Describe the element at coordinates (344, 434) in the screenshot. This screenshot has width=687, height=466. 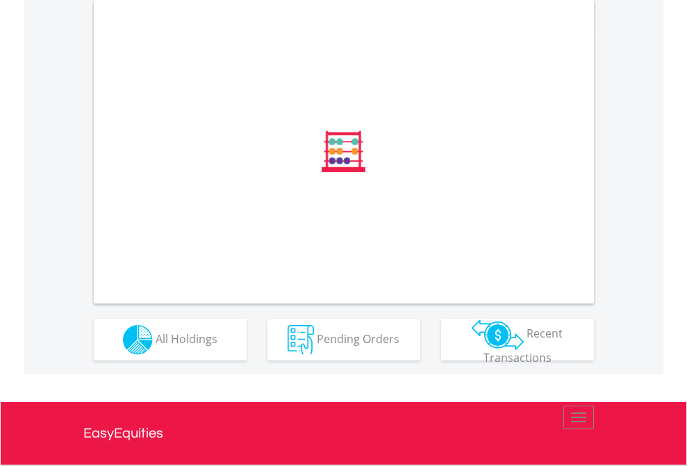
I see `div: EasyEquities` at that location.